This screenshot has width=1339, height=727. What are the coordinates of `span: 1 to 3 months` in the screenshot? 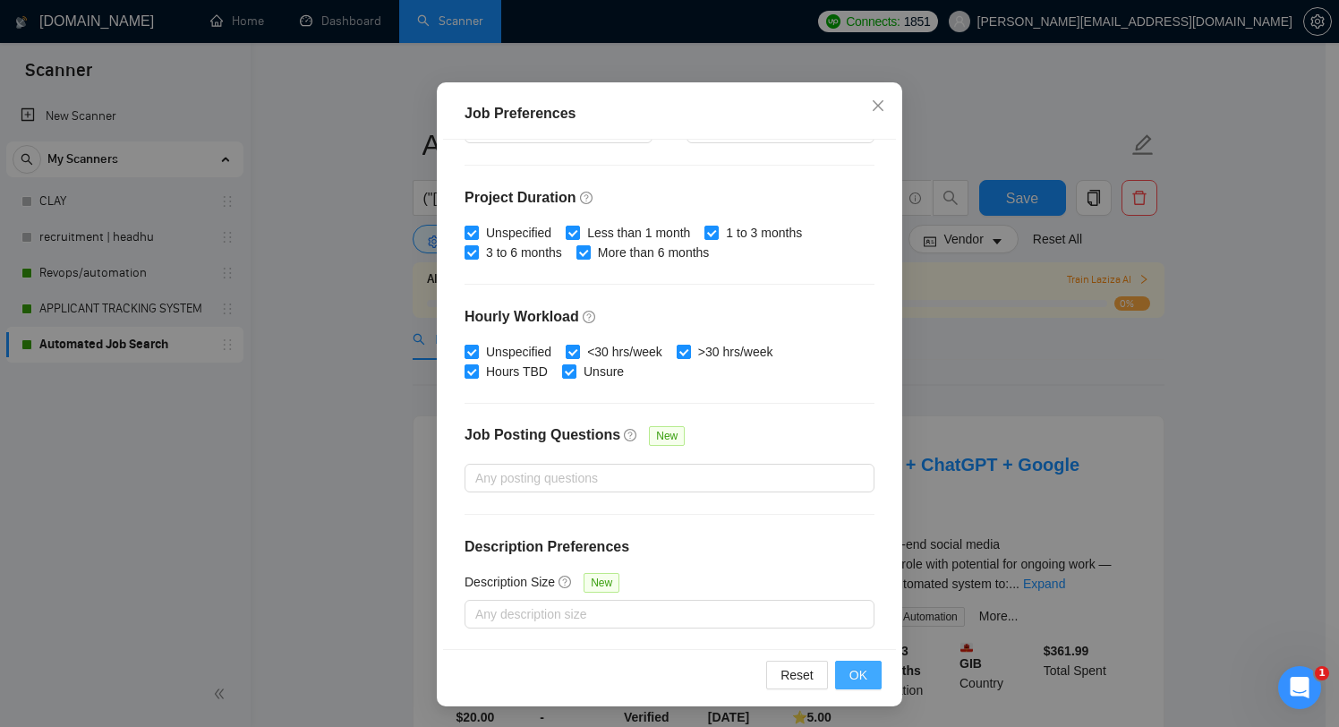 It's located at (763, 233).